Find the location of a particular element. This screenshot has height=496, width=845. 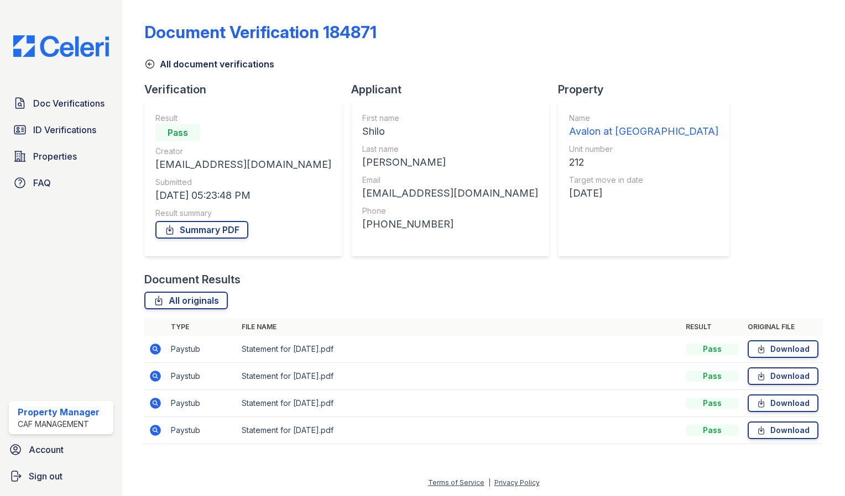

span: FAQ is located at coordinates (42, 183).